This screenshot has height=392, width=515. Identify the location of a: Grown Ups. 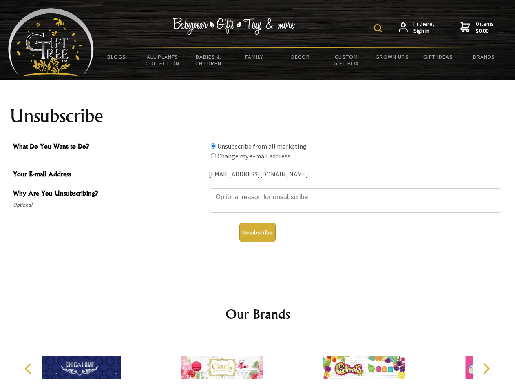
(392, 57).